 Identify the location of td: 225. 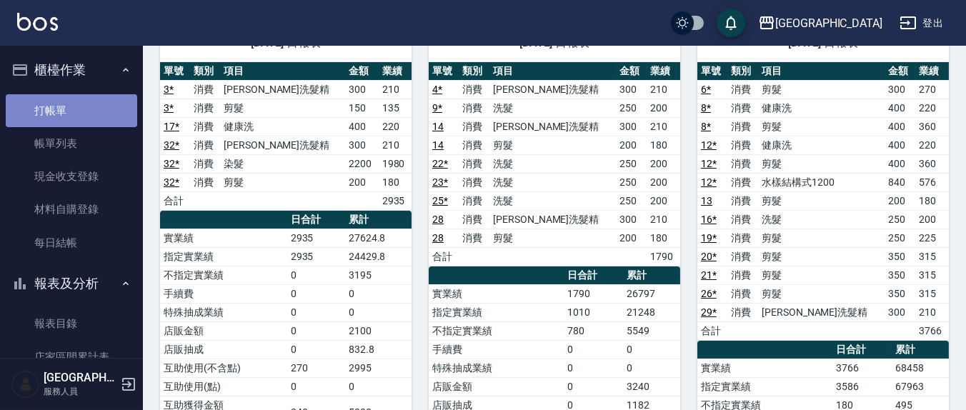
(932, 238).